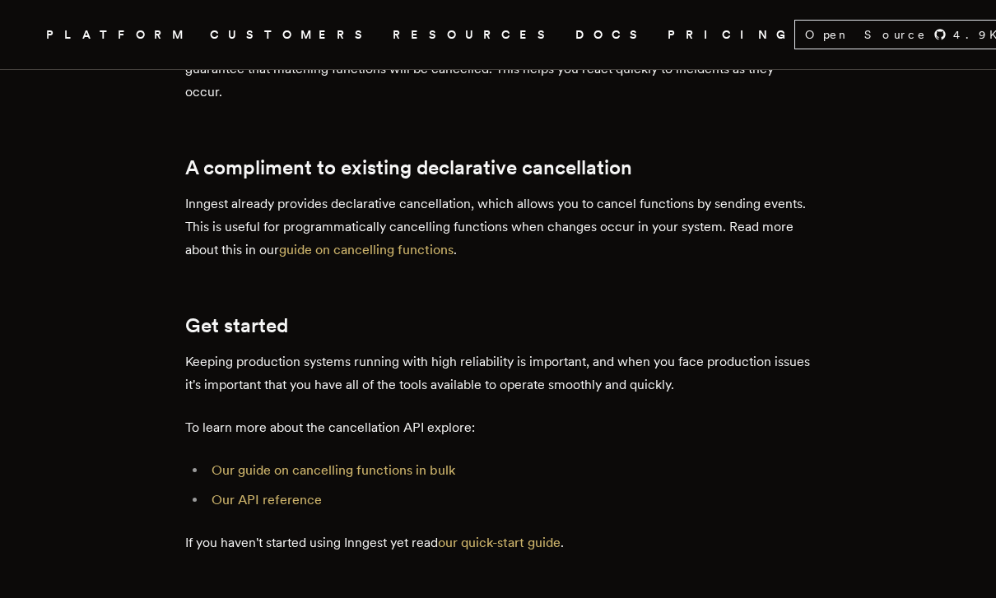 The height and width of the screenshot is (598, 996). Describe the element at coordinates (498, 228) in the screenshot. I see `p: Inngest already provides declarative cancellation, which allows you to cancel functions by sendin...` at that location.